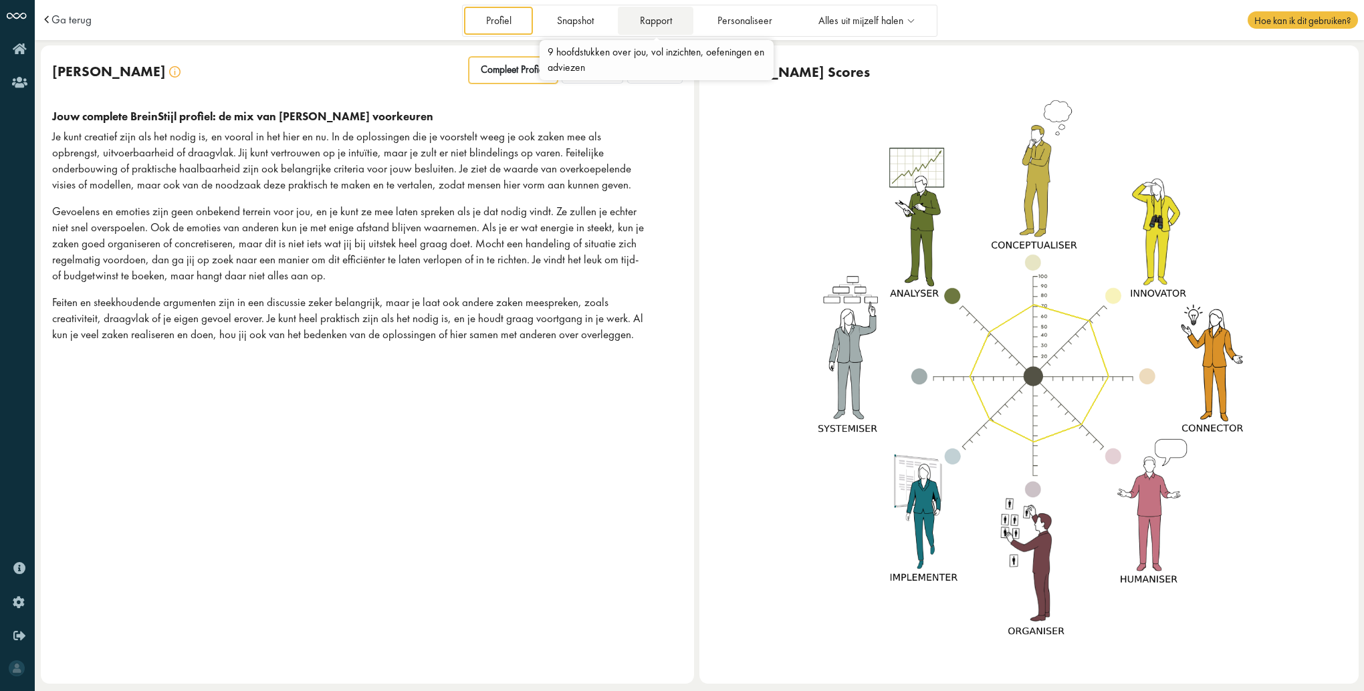 The height and width of the screenshot is (691, 1364). What do you see at coordinates (350, 160) in the screenshot?
I see `p: Je kunt creatief zijn als het nodig is, en vooral in het hier en nu. In de oplossingen die je voo...` at bounding box center [350, 160].